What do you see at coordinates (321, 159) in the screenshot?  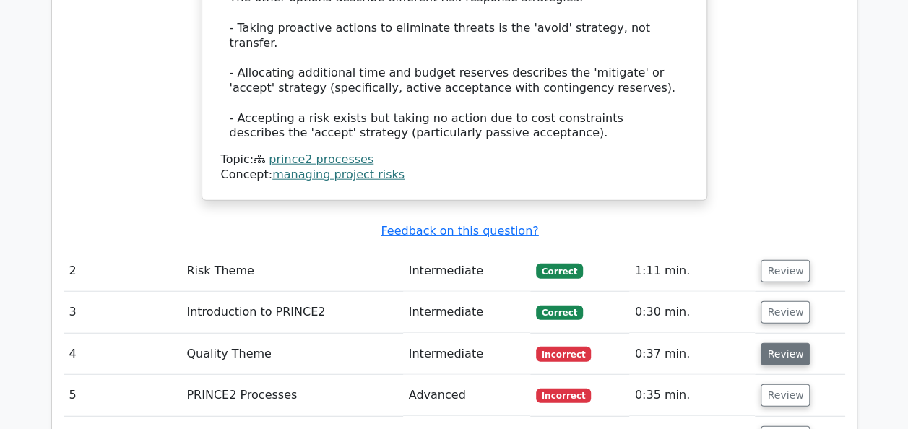 I see `a: prince2 processes` at bounding box center [321, 159].